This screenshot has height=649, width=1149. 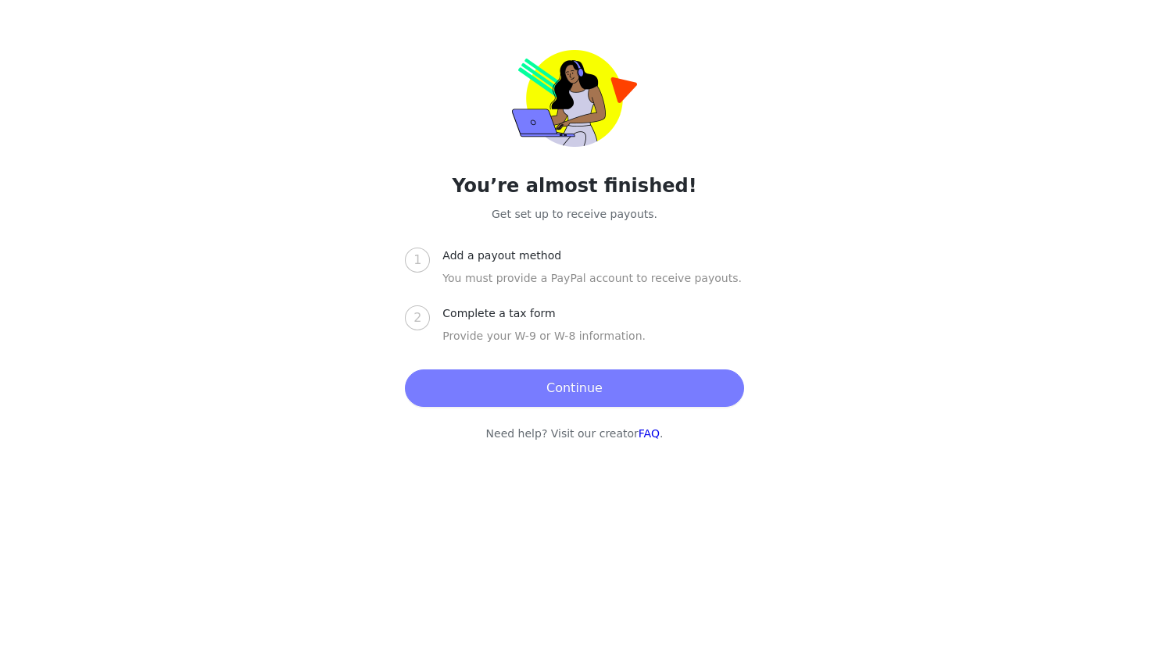 I want to click on div: You must provide a PayPal account to receive payouts., so click(x=592, y=288).